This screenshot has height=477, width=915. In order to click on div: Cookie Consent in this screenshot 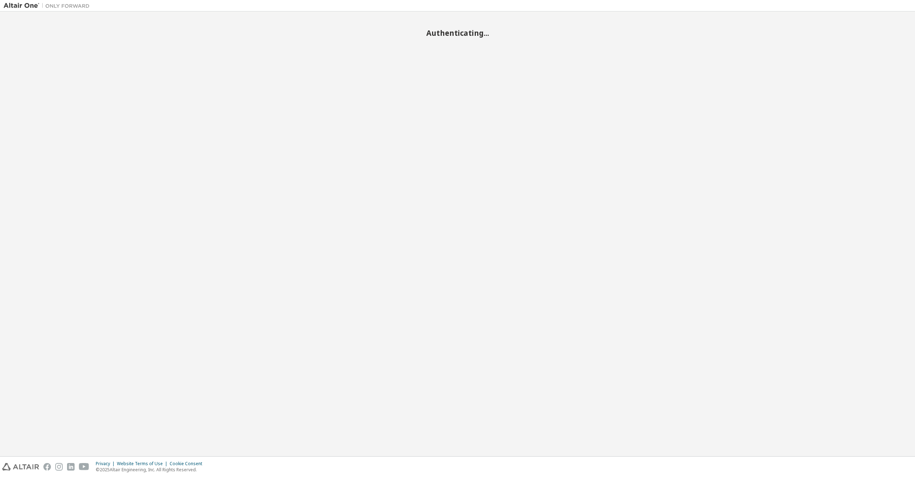, I will do `click(188, 464)`.